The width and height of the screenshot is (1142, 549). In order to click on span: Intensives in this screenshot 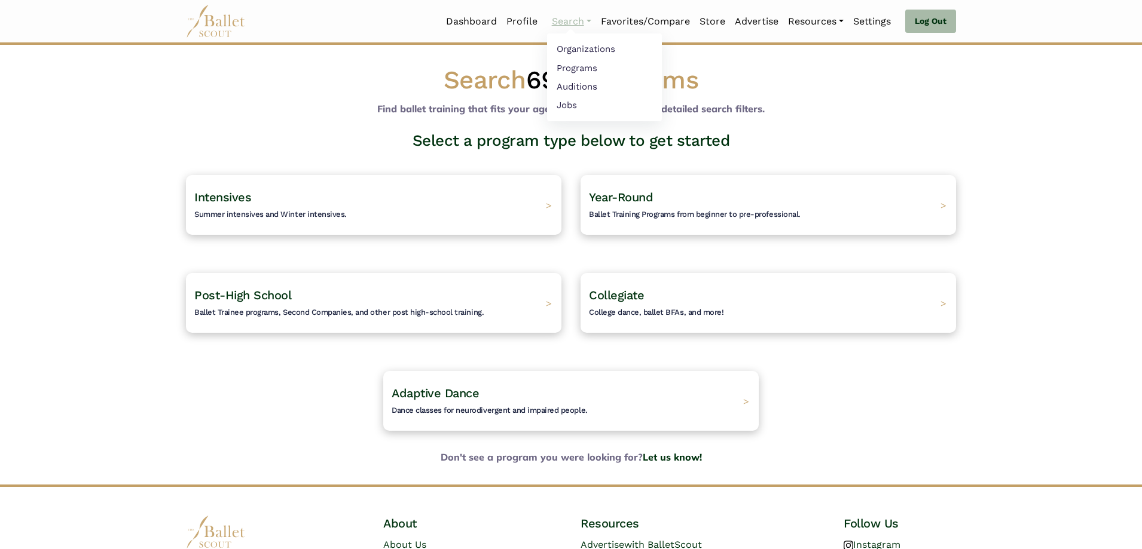, I will do `click(222, 197)`.